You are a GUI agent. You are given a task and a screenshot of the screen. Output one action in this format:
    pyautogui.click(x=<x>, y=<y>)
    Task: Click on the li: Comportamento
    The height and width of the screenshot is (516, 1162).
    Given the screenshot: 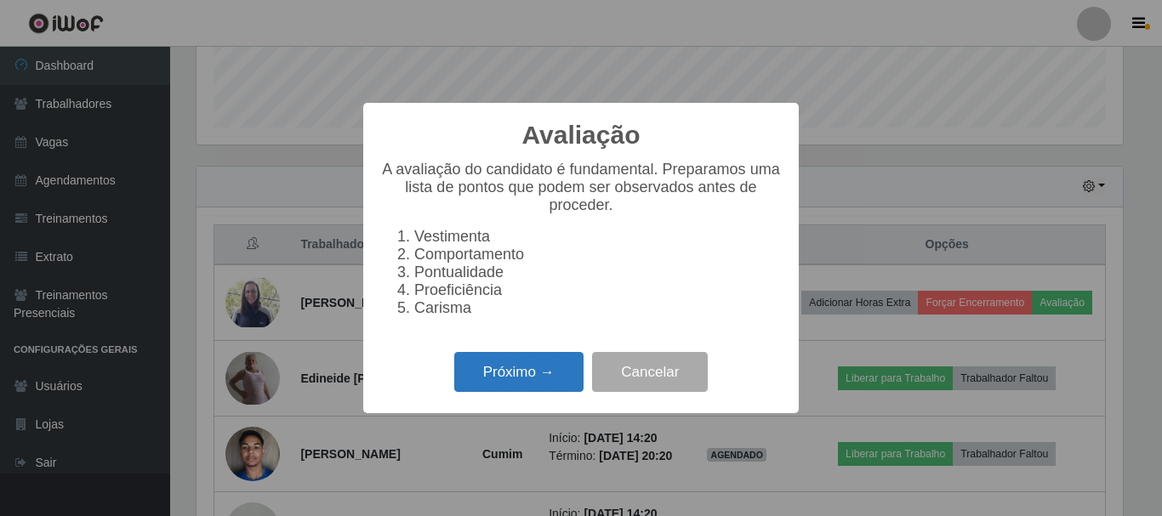 What is the action you would take?
    pyautogui.click(x=598, y=254)
    